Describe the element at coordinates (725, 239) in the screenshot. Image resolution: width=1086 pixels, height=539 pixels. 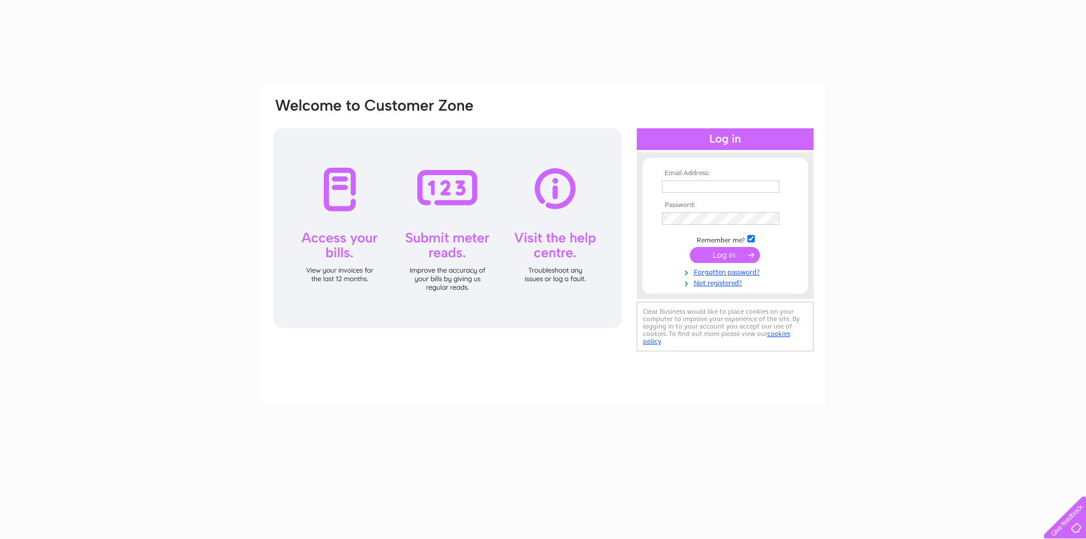
I see `td: Remember me?` at that location.